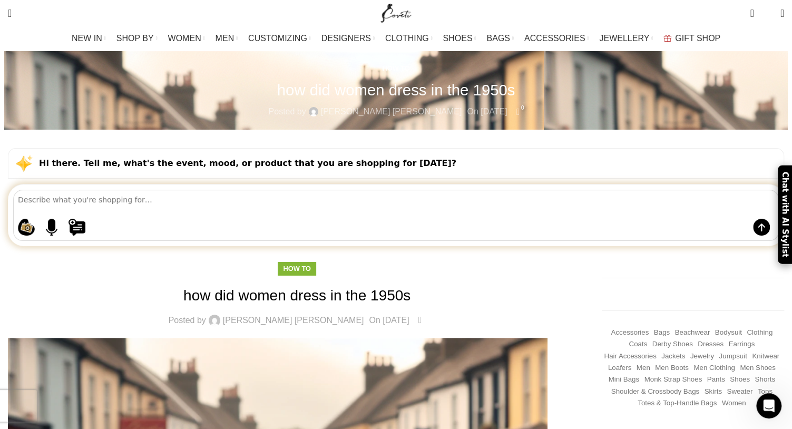 This screenshot has width=792, height=429. What do you see at coordinates (698, 38) in the screenshot?
I see `span: GIFT SHOP` at bounding box center [698, 38].